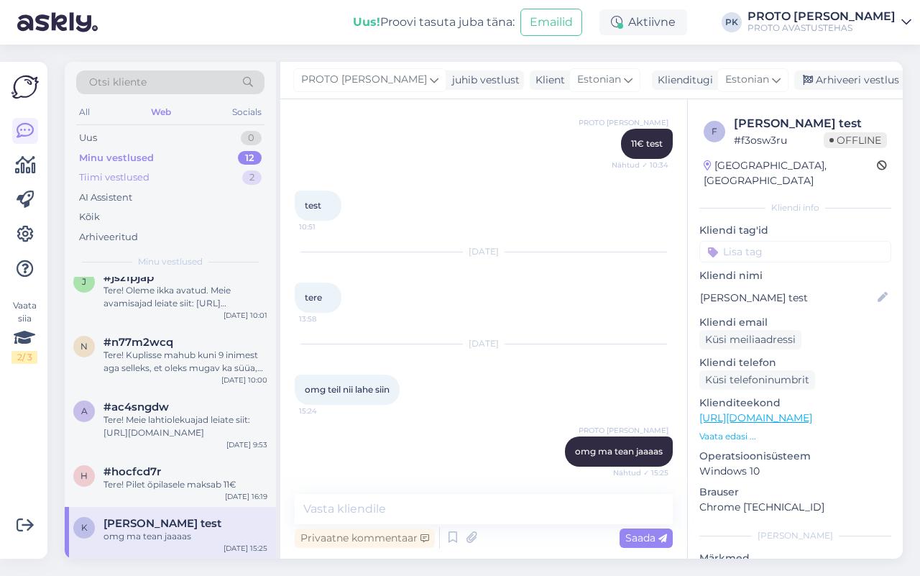 The width and height of the screenshot is (920, 576). What do you see at coordinates (795, 208) in the screenshot?
I see `div: Kliendi info` at bounding box center [795, 208].